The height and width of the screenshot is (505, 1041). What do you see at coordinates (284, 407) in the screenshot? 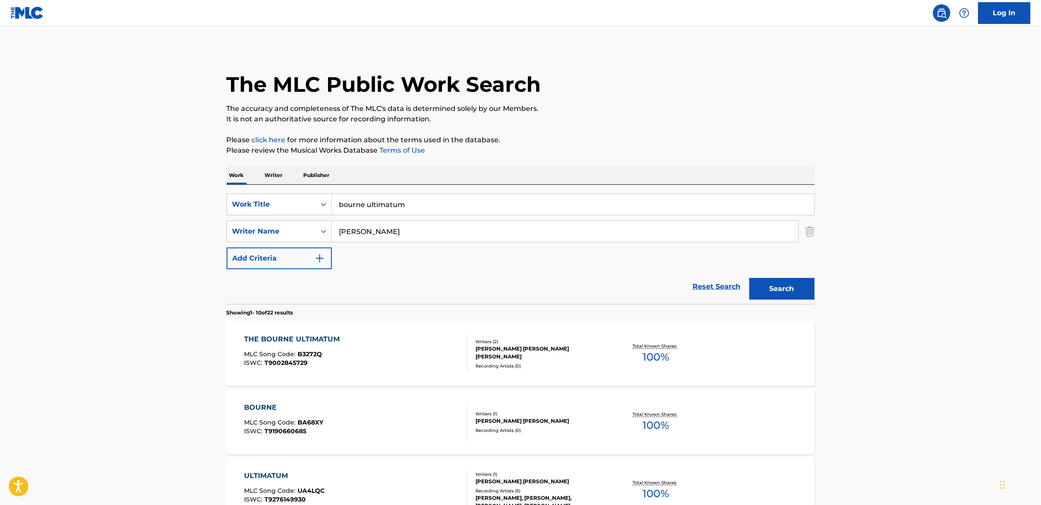
I see `div: BOURNE` at bounding box center [284, 407].